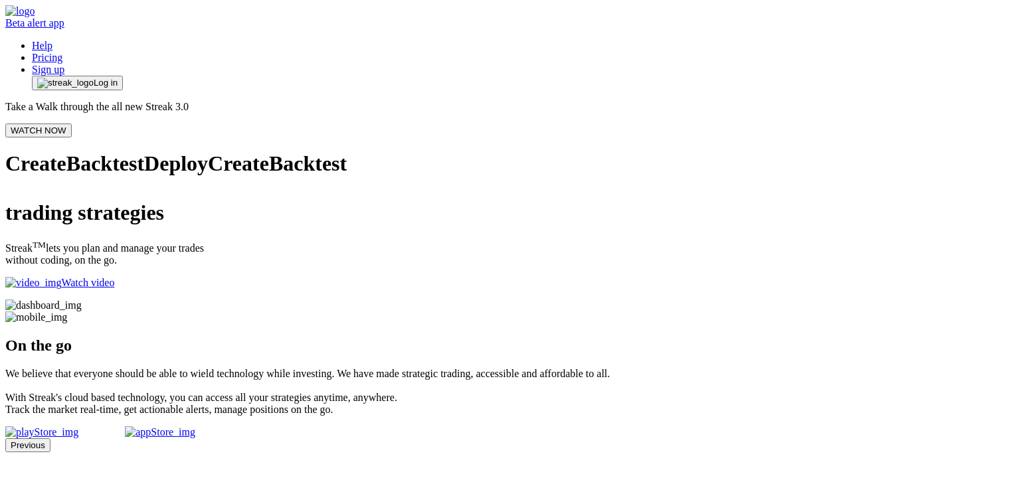 The image size is (1009, 490). Describe the element at coordinates (504, 253) in the screenshot. I see `p: Streak lets you plan and manage your trades without coding, on the go.` at that location.